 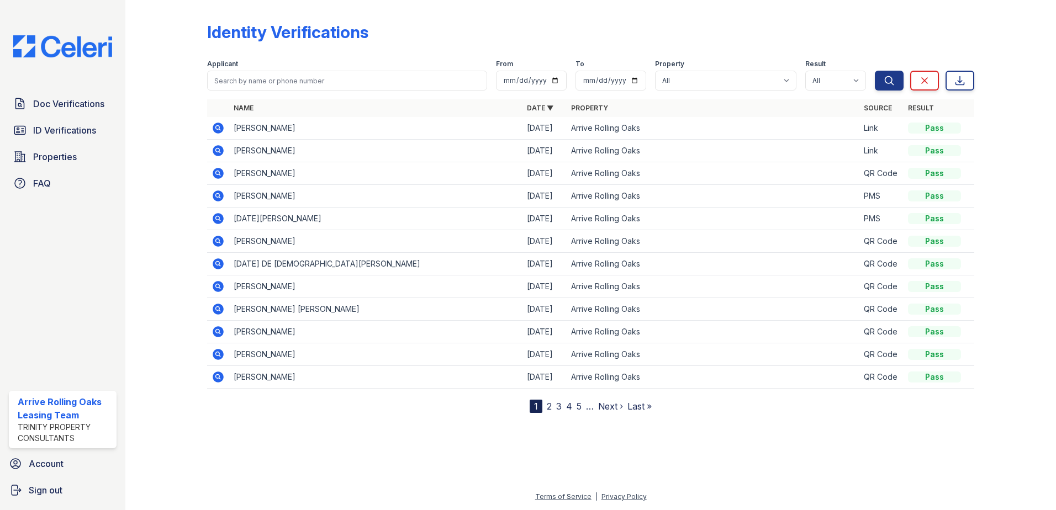 What do you see at coordinates (45, 490) in the screenshot?
I see `span: Sign out` at bounding box center [45, 490].